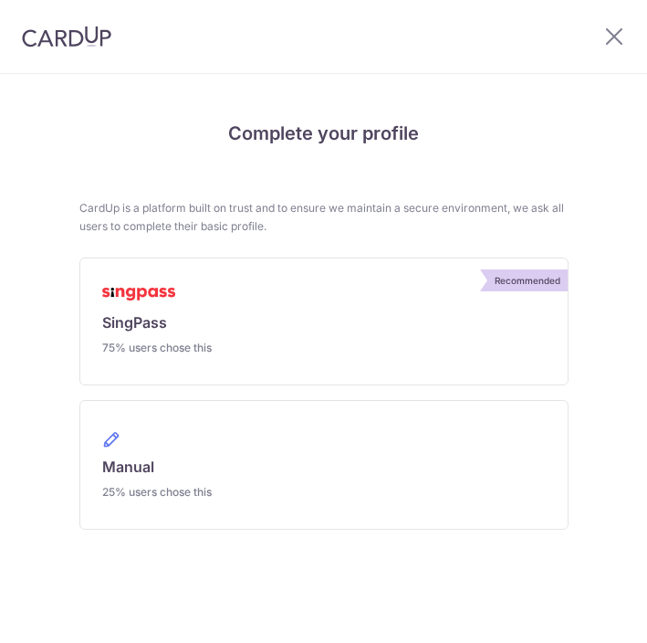  What do you see at coordinates (157, 492) in the screenshot?
I see `span: 25% users chose this` at bounding box center [157, 492].